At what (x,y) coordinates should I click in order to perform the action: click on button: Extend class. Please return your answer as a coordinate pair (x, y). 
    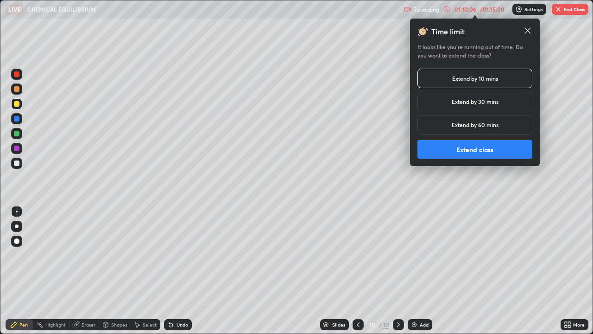
    Looking at the image, I should click on (475, 149).